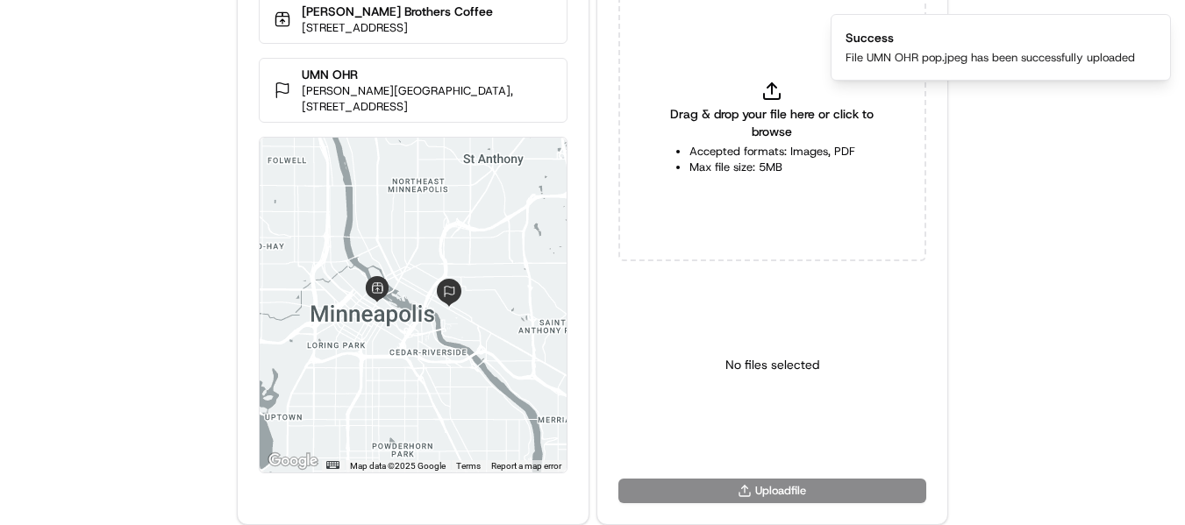 The width and height of the screenshot is (1185, 525). Describe the element at coordinates (772, 152) in the screenshot. I see `li: Accepted formats: Images, PDF` at that location.